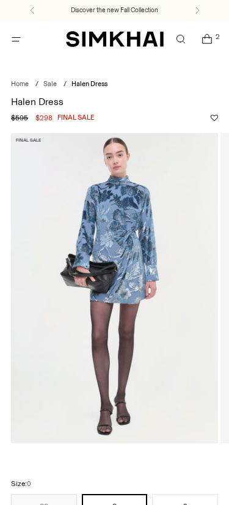  Describe the element at coordinates (180, 39) in the screenshot. I see `a: Open search modal` at that location.